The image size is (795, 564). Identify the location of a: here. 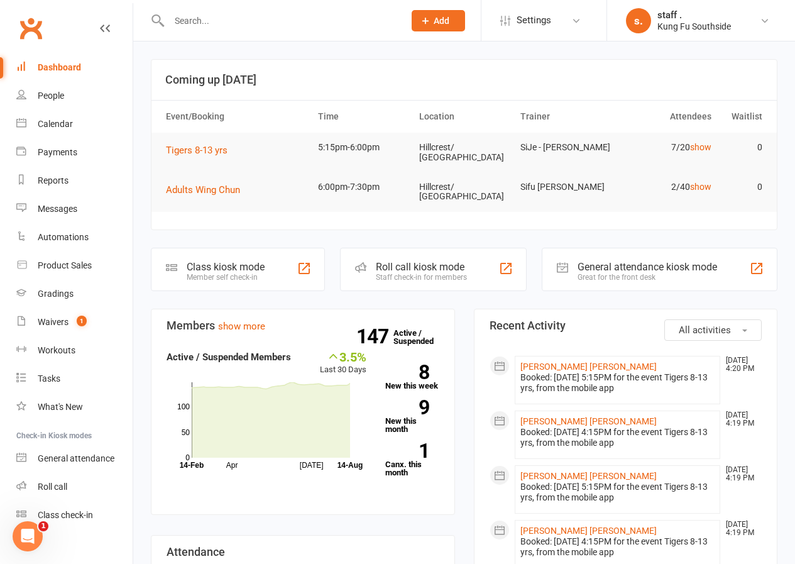
(91, 269).